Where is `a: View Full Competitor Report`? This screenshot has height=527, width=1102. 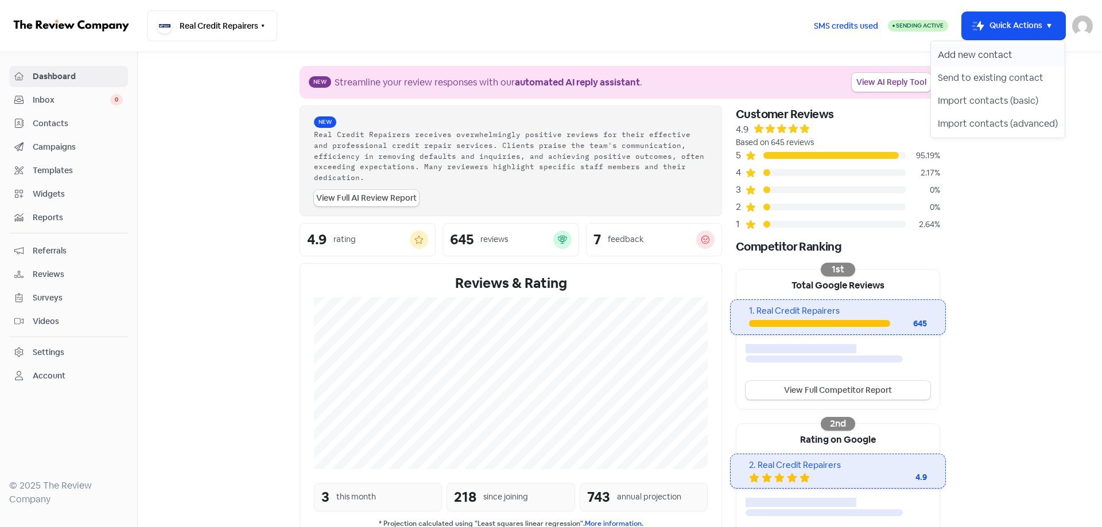 a: View Full Competitor Report is located at coordinates (838, 390).